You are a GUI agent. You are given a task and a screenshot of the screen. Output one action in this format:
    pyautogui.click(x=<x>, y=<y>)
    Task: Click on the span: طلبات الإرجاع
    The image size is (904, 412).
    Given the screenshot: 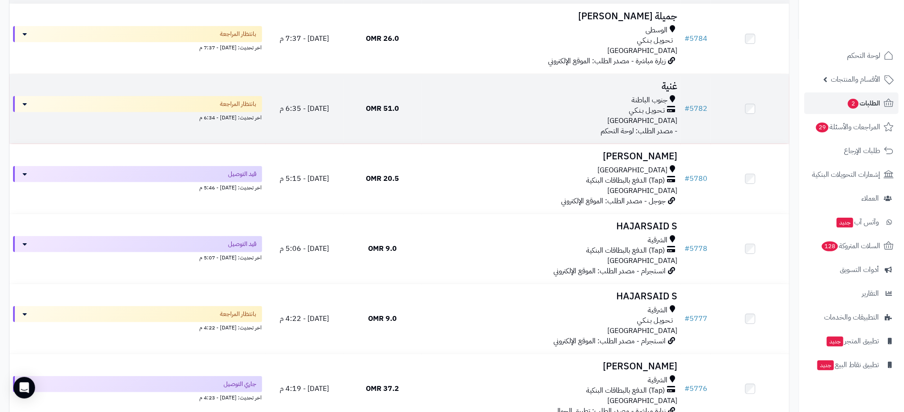 What is the action you would take?
    pyautogui.click(x=862, y=151)
    